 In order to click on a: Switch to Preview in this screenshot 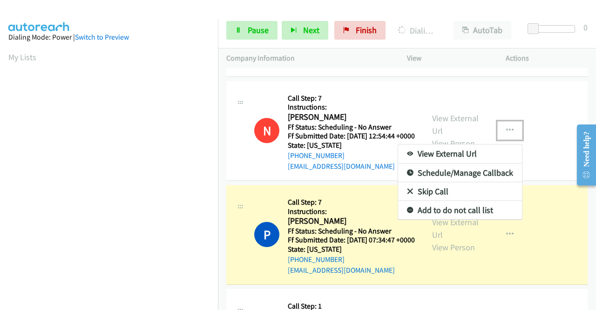, I will do `click(102, 37)`.